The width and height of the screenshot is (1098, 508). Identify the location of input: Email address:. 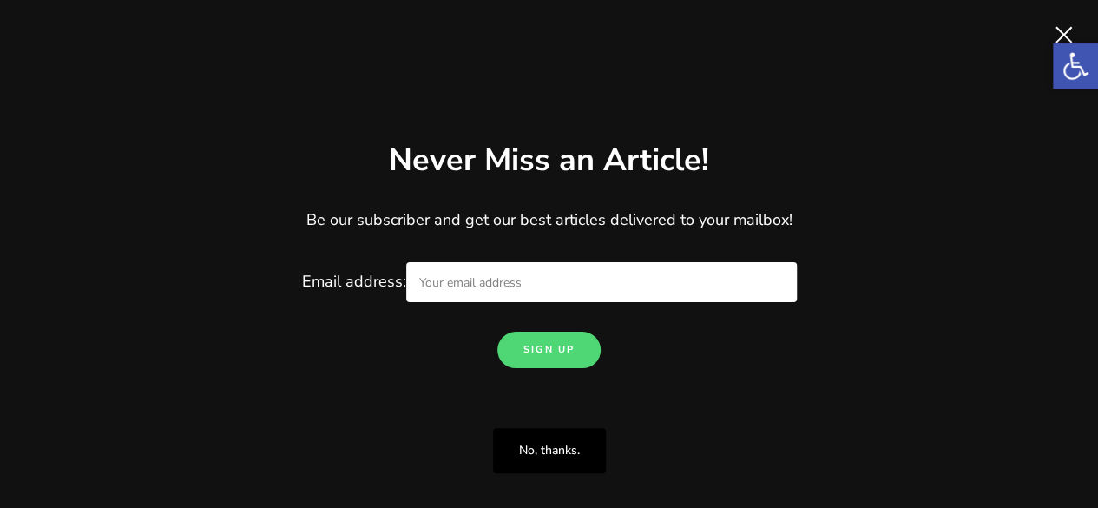
(601, 282).